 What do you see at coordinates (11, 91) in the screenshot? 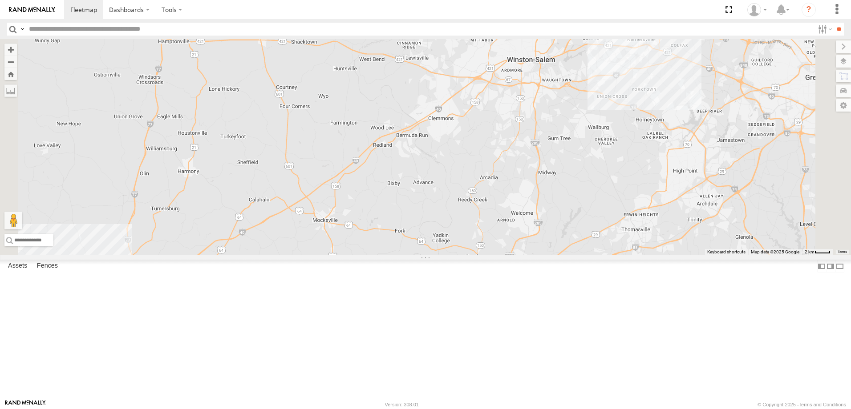
I see `label: Measure` at bounding box center [11, 91].